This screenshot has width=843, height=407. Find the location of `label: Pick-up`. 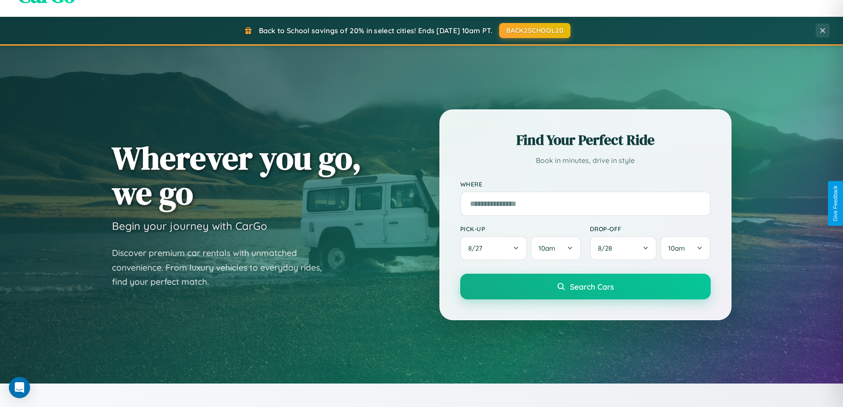

label: Pick-up is located at coordinates (521, 228).